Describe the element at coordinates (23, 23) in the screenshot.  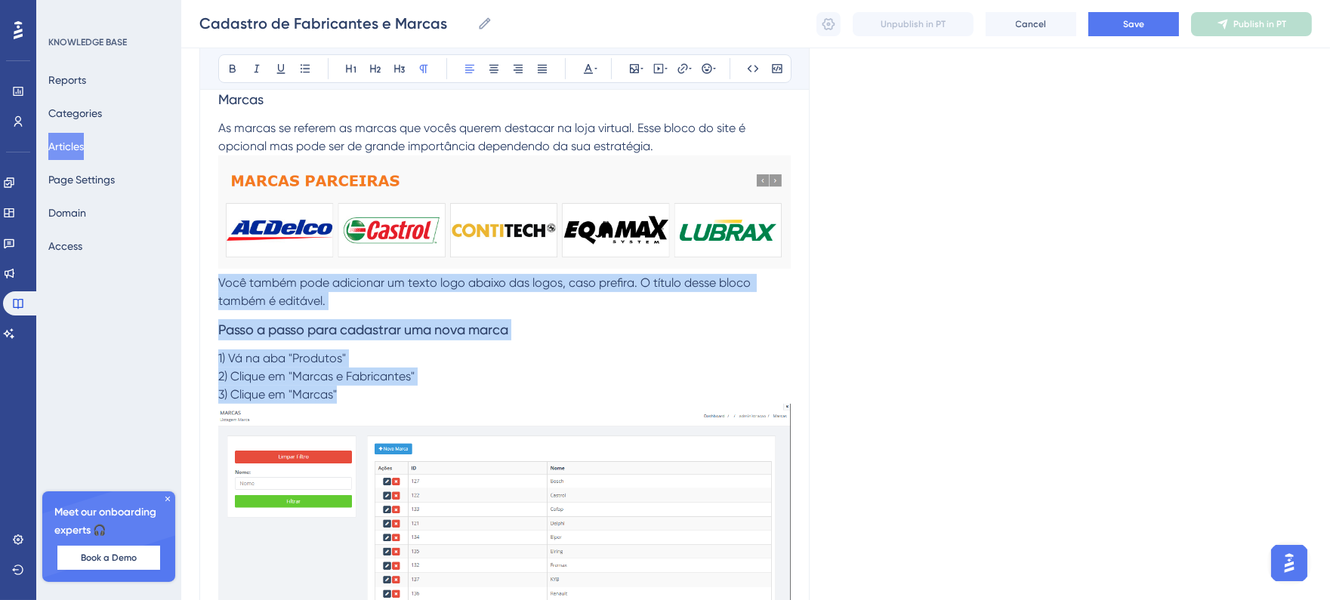
I see `img: launcher-image-alternative-text` at that location.